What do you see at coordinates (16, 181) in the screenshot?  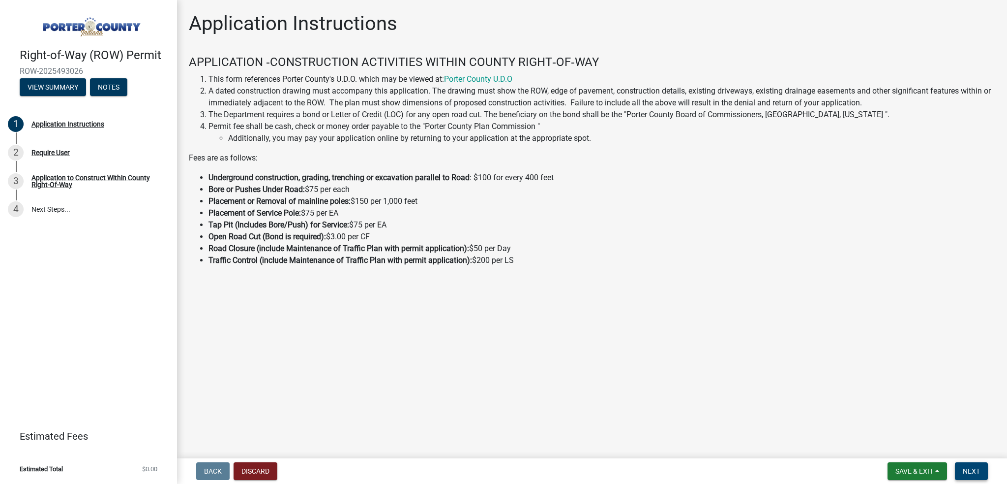 I see `div: 3` at bounding box center [16, 181].